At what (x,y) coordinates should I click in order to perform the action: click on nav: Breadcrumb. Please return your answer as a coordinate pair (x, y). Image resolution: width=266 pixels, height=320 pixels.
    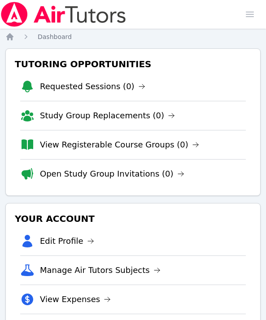
    Looking at the image, I should click on (133, 37).